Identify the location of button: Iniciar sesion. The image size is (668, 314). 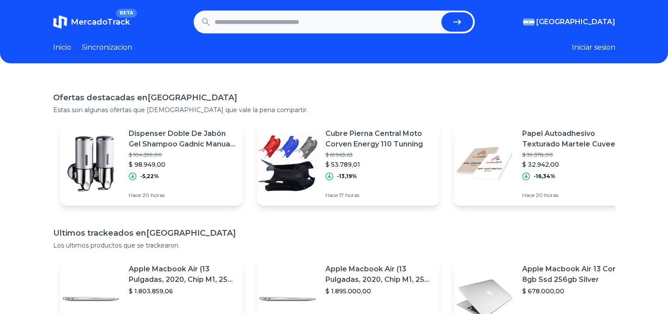
(594, 47).